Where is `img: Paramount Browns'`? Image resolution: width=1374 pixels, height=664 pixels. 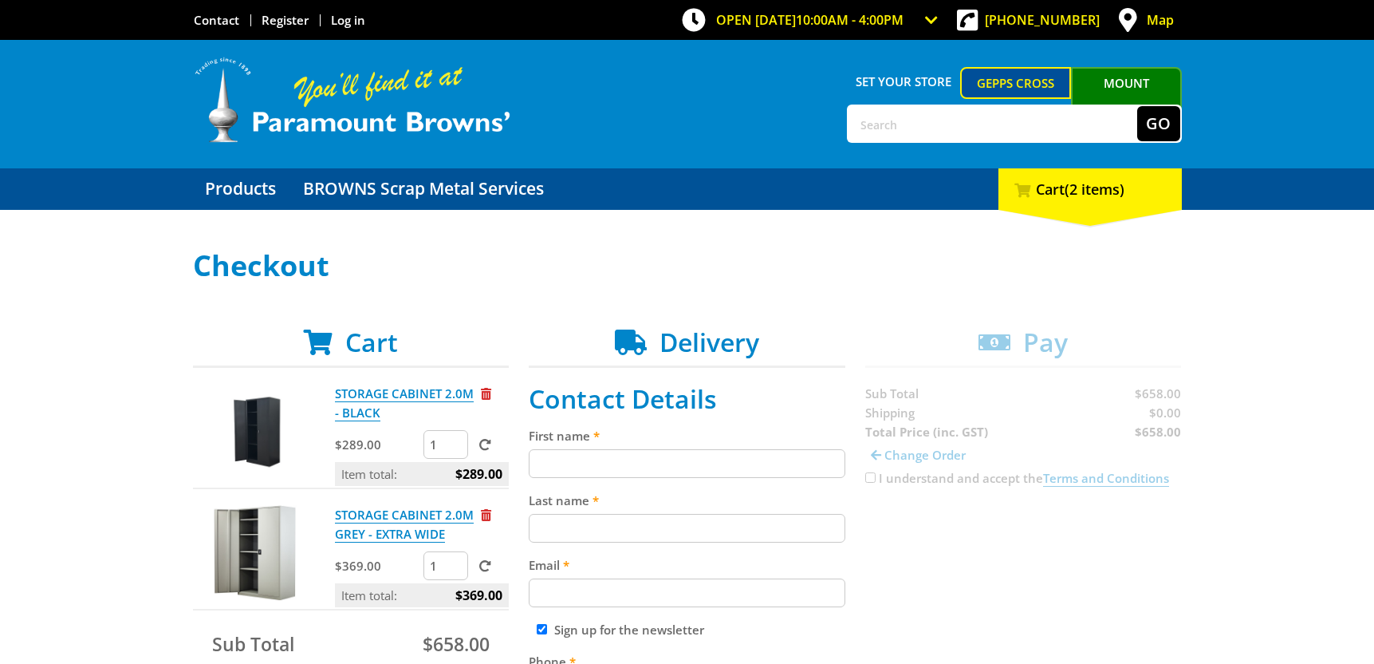 img: Paramount Browns' is located at coordinates (353, 100).